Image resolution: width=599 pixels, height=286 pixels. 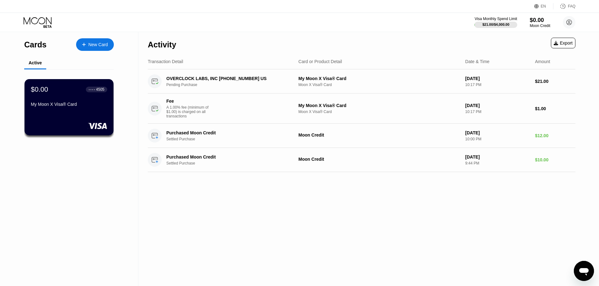 I want to click on div: 9:44 PM, so click(x=498, y=163).